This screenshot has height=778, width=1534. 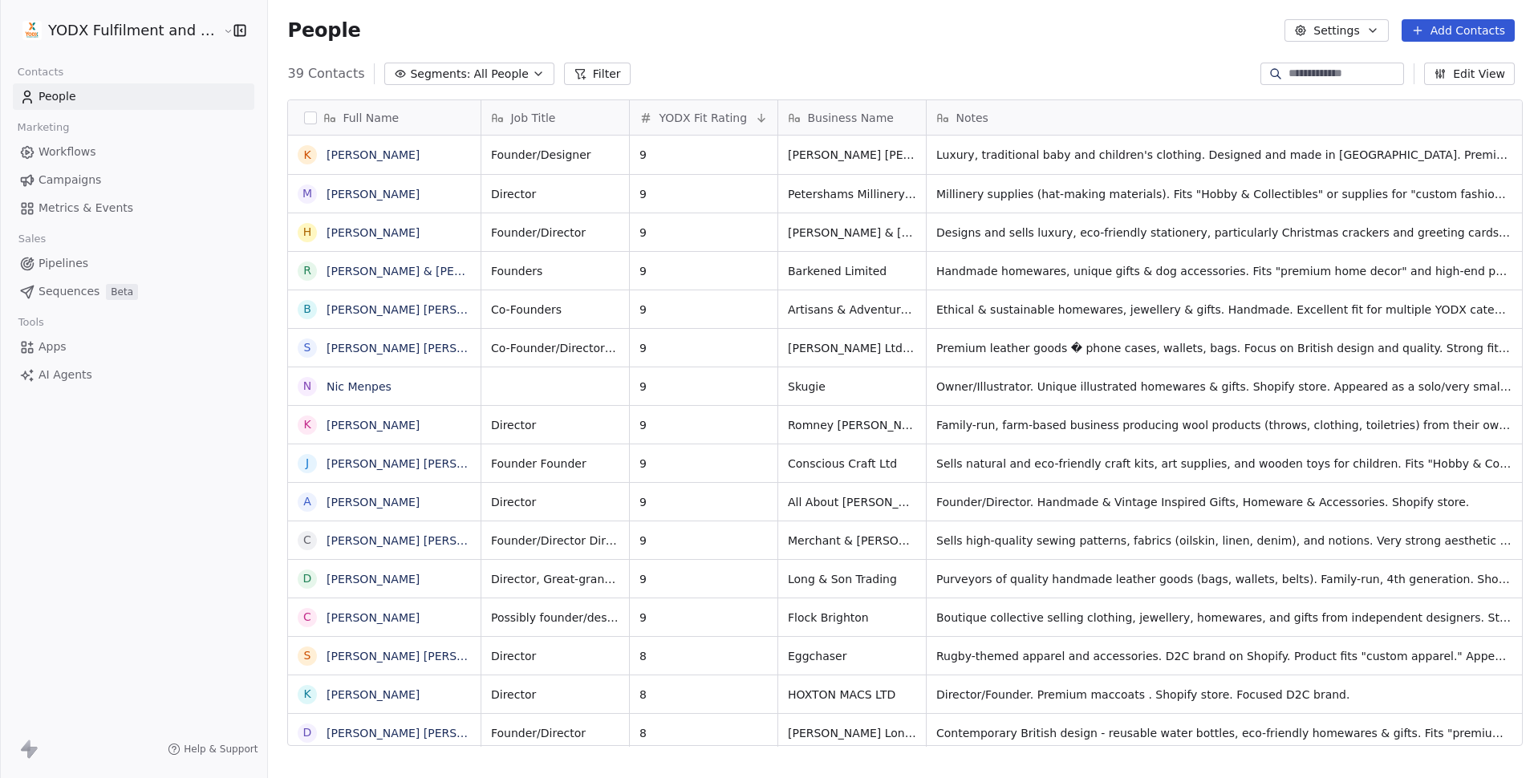 I want to click on span: Founder Founder, so click(x=555, y=464).